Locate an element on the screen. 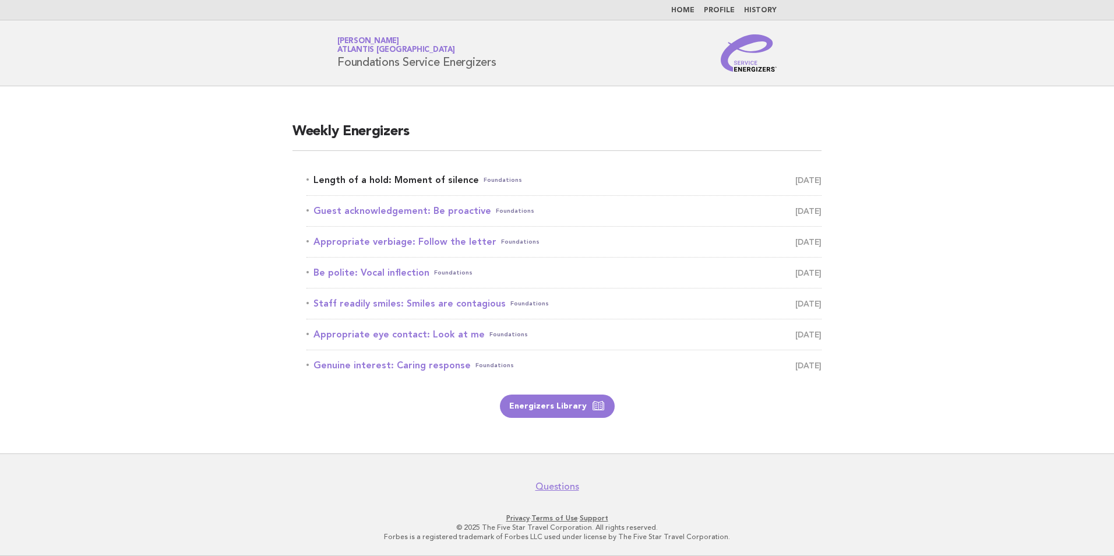 This screenshot has width=1114, height=556. a: Support is located at coordinates (594, 518).